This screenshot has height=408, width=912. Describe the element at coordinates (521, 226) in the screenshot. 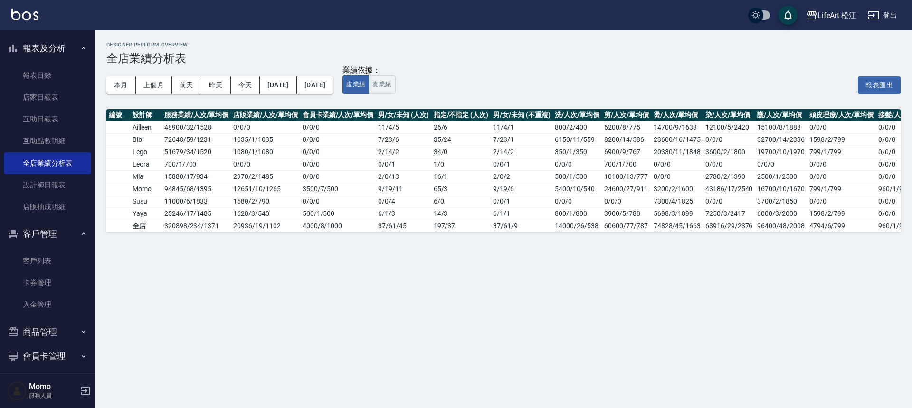

I see `td: 37 / 61 / 9` at that location.